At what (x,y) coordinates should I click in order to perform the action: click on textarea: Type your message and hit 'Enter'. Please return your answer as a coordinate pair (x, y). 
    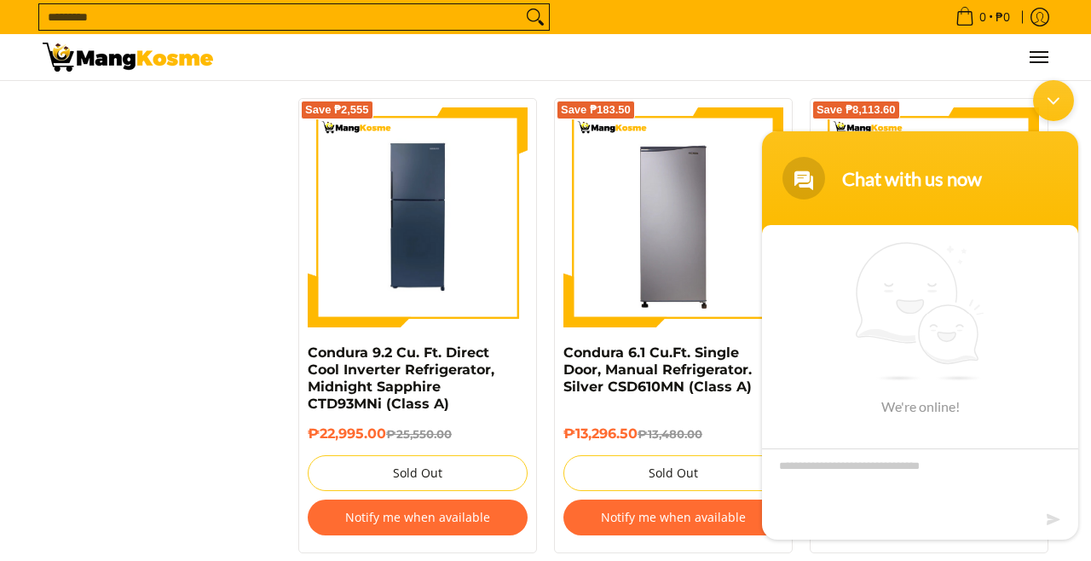
    Looking at the image, I should click on (166, 407).